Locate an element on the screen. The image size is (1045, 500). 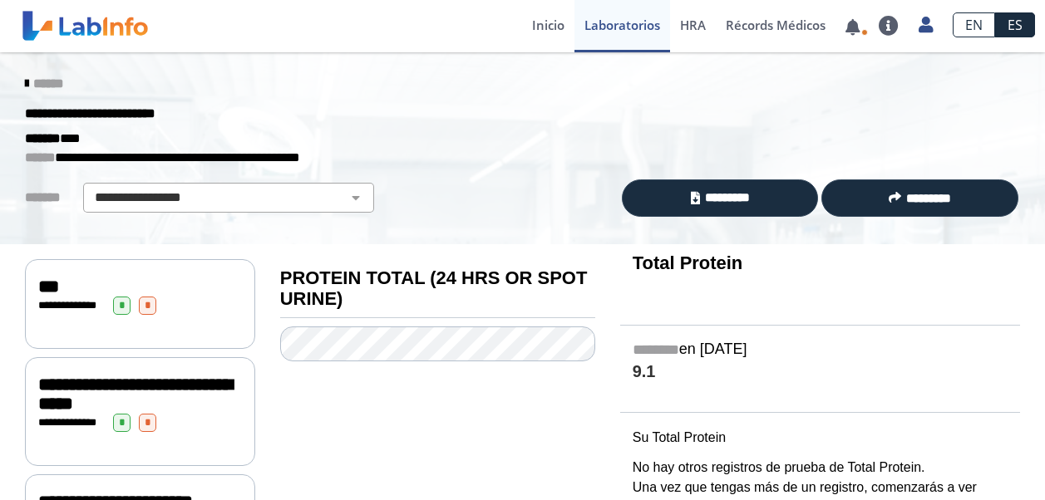
span: HRA is located at coordinates (692, 25).